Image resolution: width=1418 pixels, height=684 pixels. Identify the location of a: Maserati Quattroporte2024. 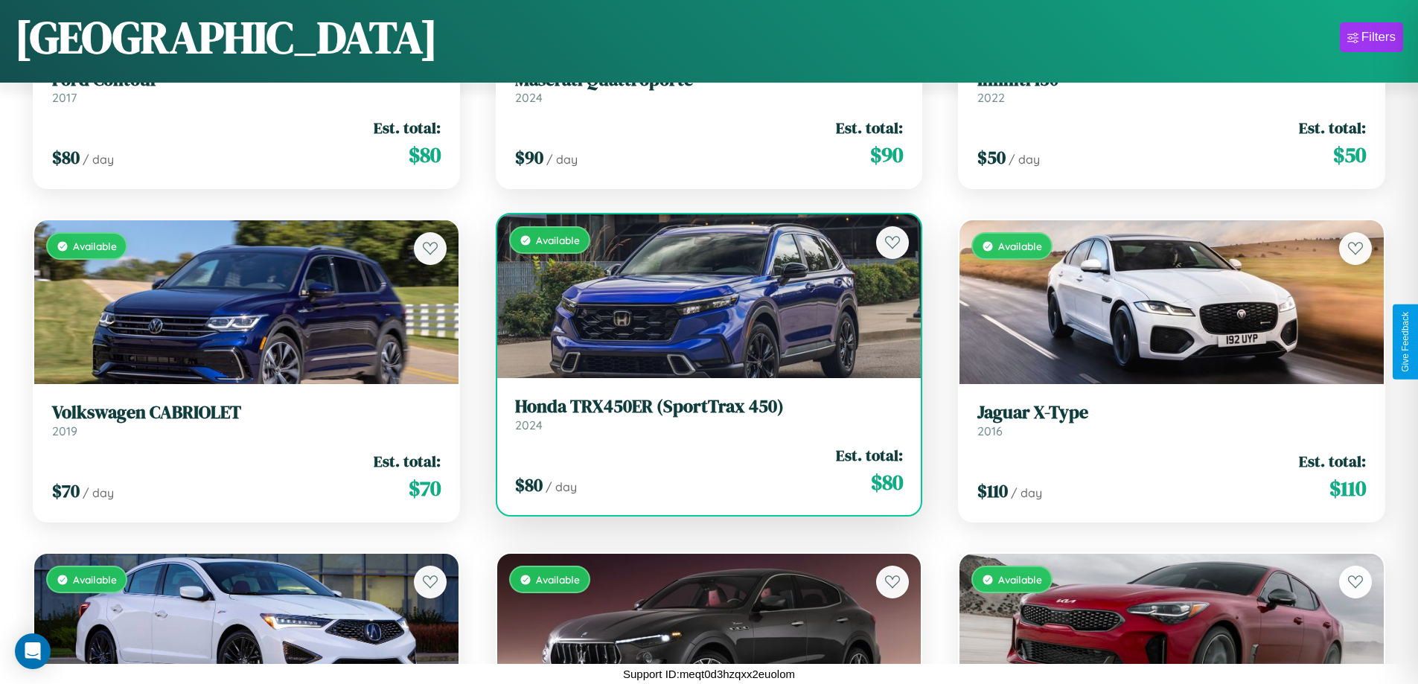
(709, 87).